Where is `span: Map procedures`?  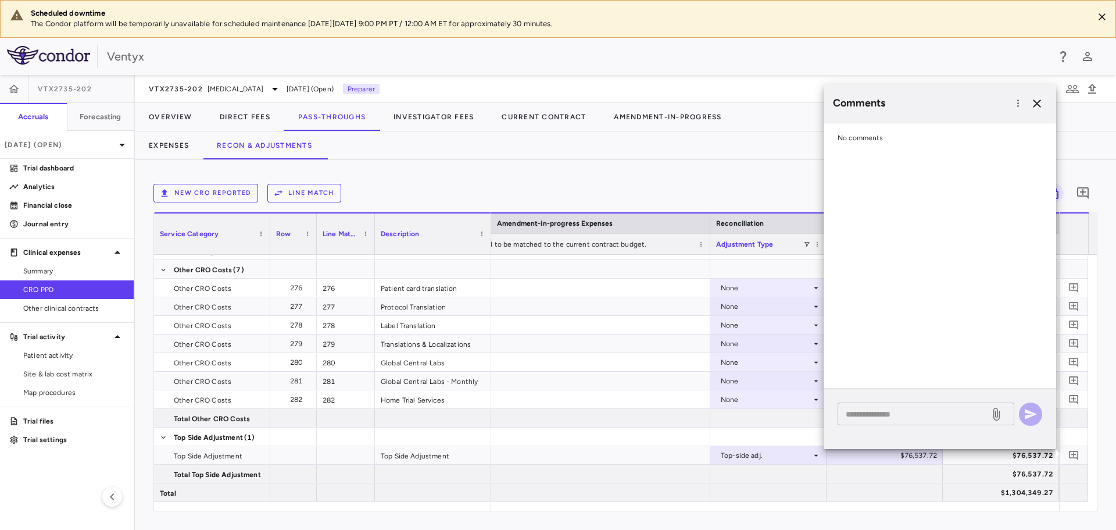 span: Map procedures is located at coordinates (74, 392).